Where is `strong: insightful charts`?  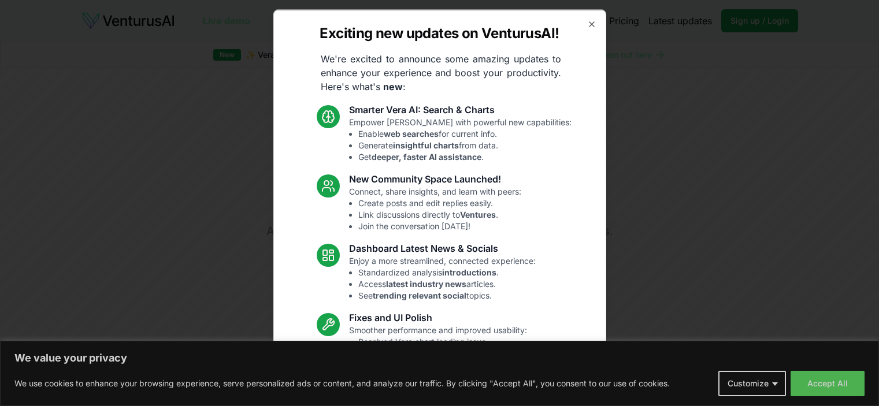 strong: insightful charts is located at coordinates (426, 144).